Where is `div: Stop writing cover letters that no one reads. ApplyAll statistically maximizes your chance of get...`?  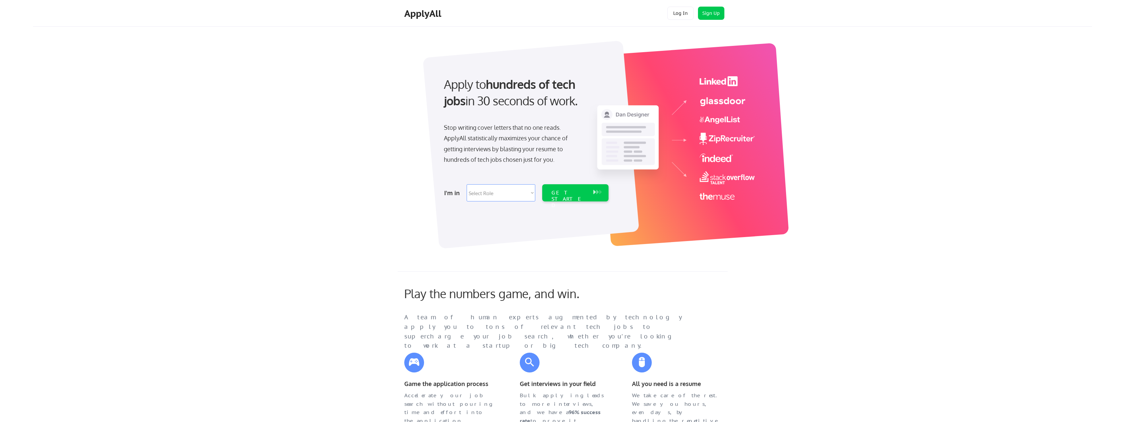 div: Stop writing cover letters that no one reads. ApplyAll statistically maximizes your chance of get... is located at coordinates (512, 144).